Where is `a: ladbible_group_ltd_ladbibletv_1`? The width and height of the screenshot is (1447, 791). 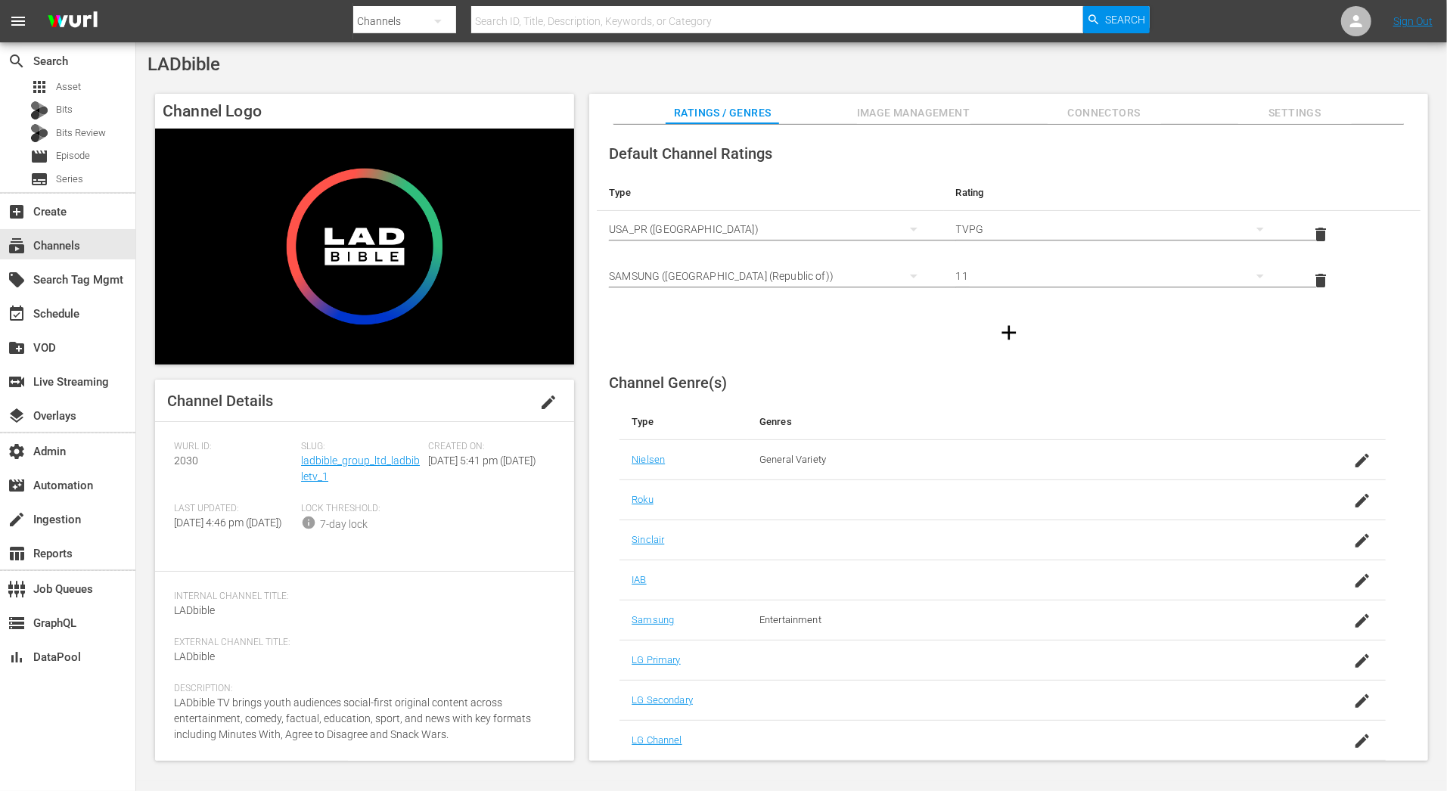
a: ladbible_group_ltd_ladbibletv_1 is located at coordinates (360, 468).